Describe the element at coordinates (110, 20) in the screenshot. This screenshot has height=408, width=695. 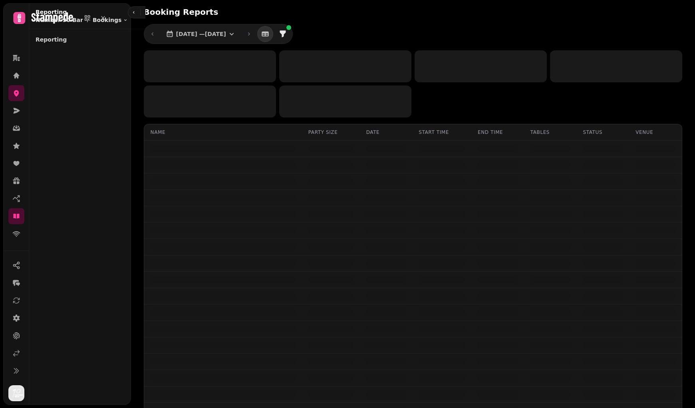
I see `button: Bookings` at that location.